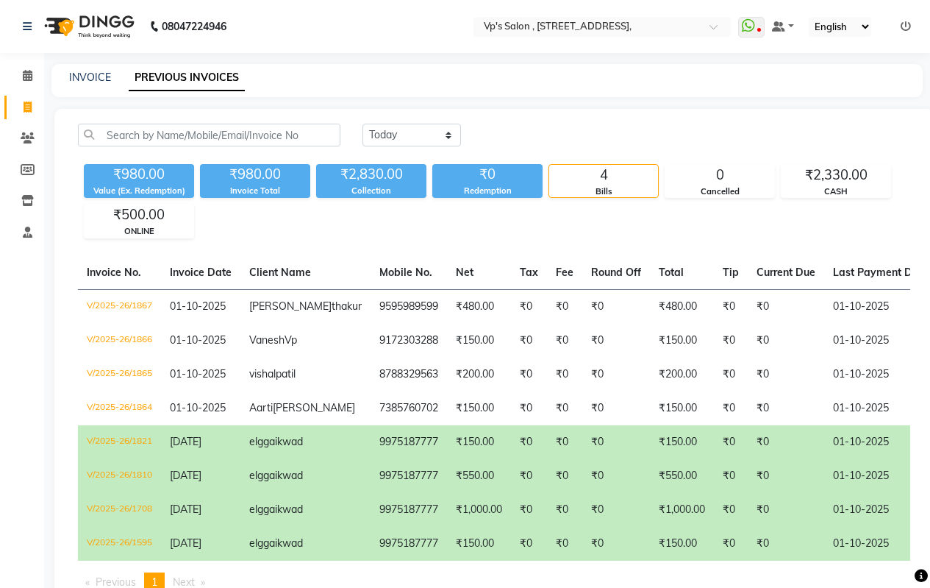  Describe the element at coordinates (346, 306) in the screenshot. I see `span: thakur` at that location.